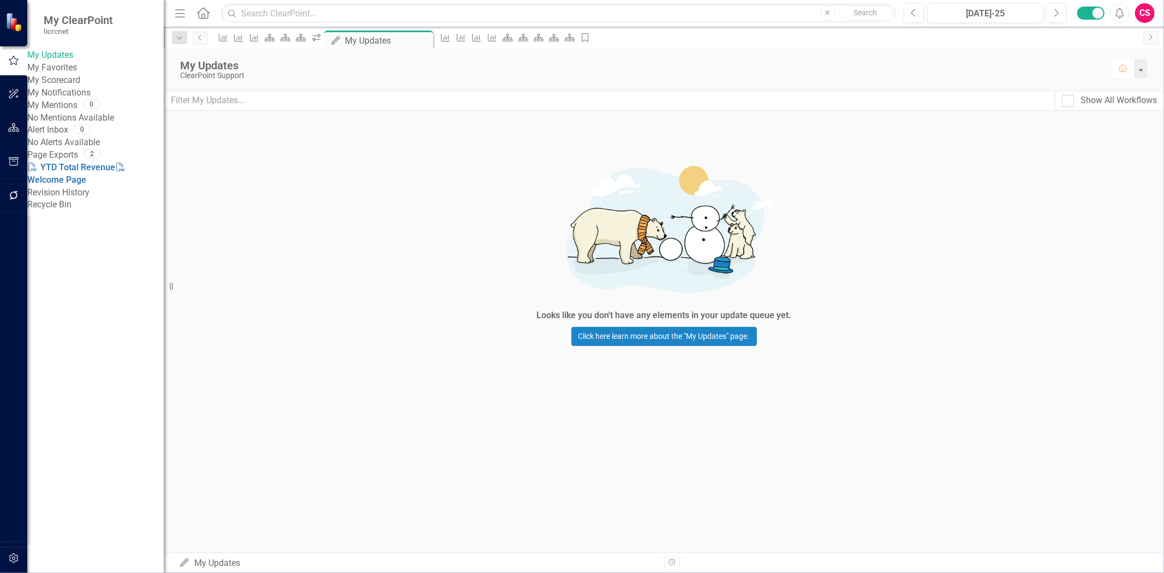 This screenshot has height=573, width=1164. Describe the element at coordinates (92, 154) in the screenshot. I see `div: 2` at that location.